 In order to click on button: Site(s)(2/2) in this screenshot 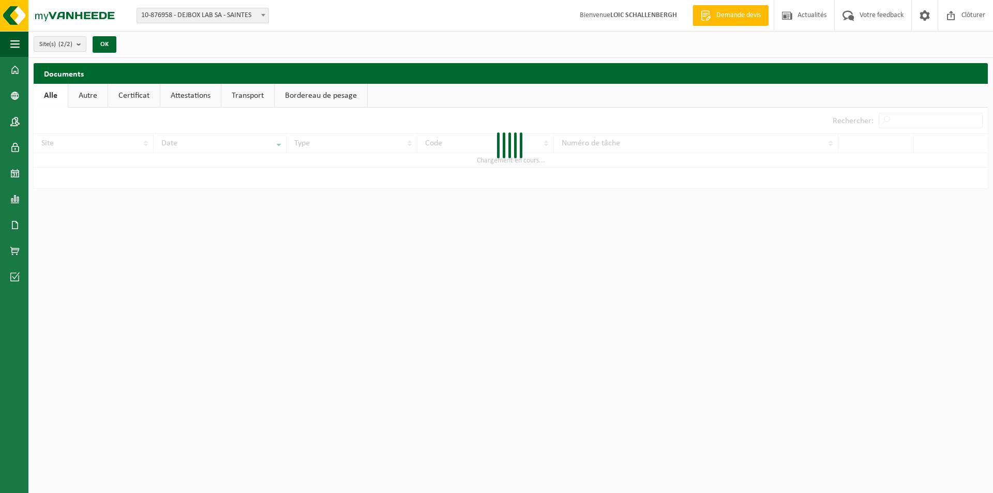, I will do `click(60, 44)`.